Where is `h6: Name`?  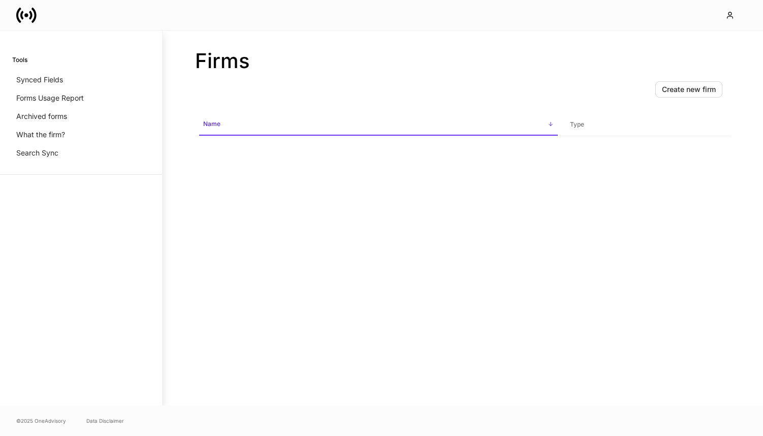
h6: Name is located at coordinates (212, 123).